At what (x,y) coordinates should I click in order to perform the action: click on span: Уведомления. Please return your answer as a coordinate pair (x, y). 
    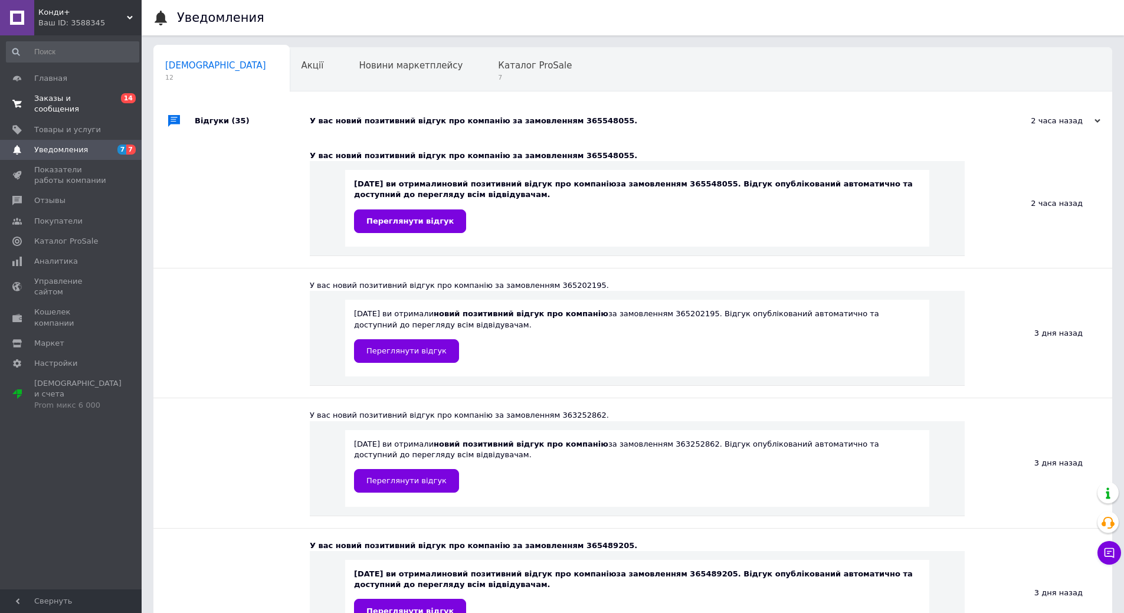
    Looking at the image, I should click on (61, 150).